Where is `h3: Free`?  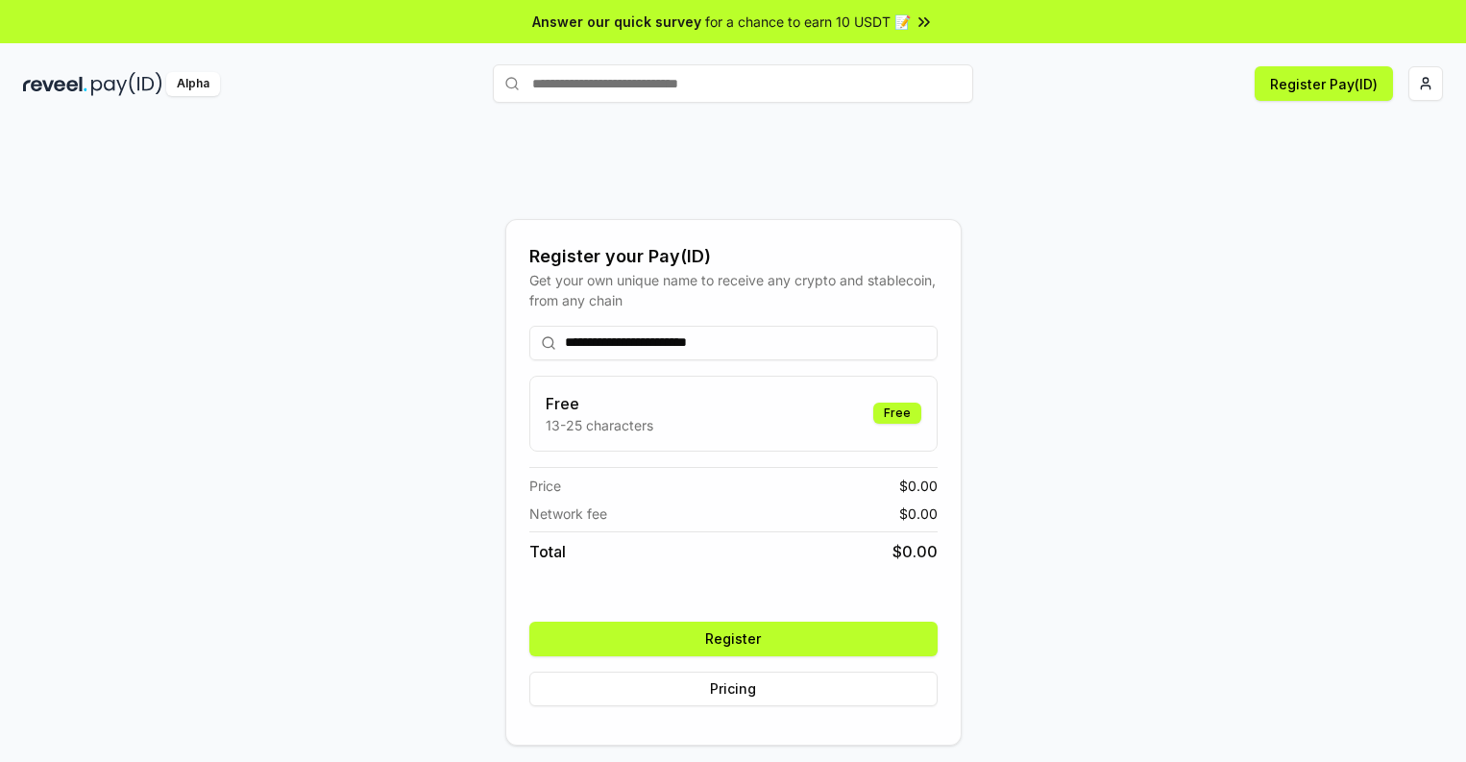 h3: Free is located at coordinates (599, 403).